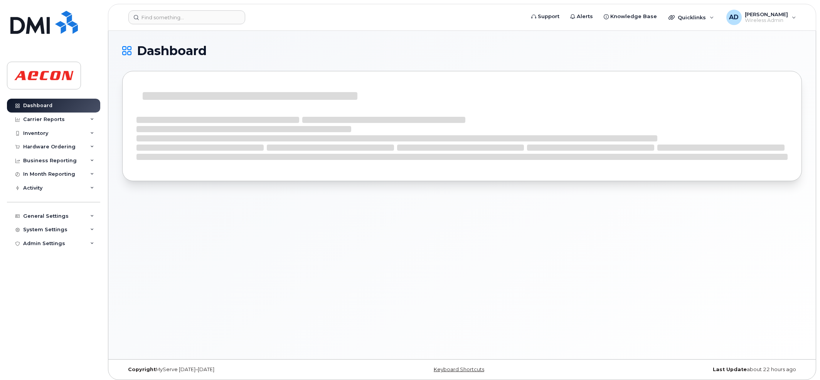  Describe the element at coordinates (142, 369) in the screenshot. I see `strong: Copyright` at that location.